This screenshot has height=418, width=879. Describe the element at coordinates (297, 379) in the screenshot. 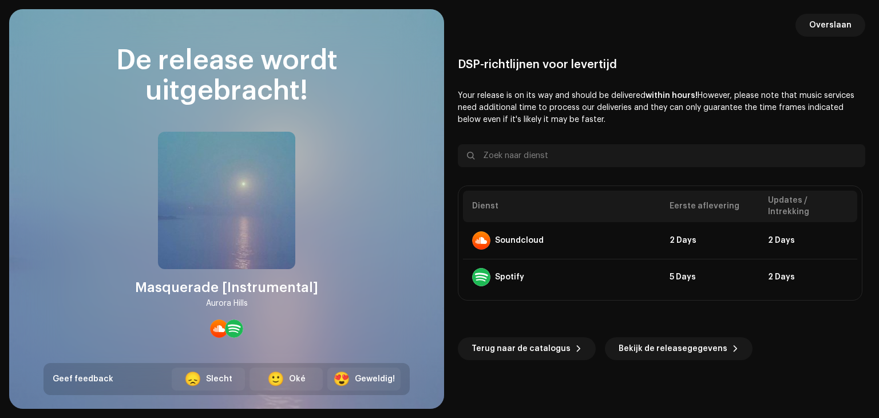

I see `div: Oké` at that location.